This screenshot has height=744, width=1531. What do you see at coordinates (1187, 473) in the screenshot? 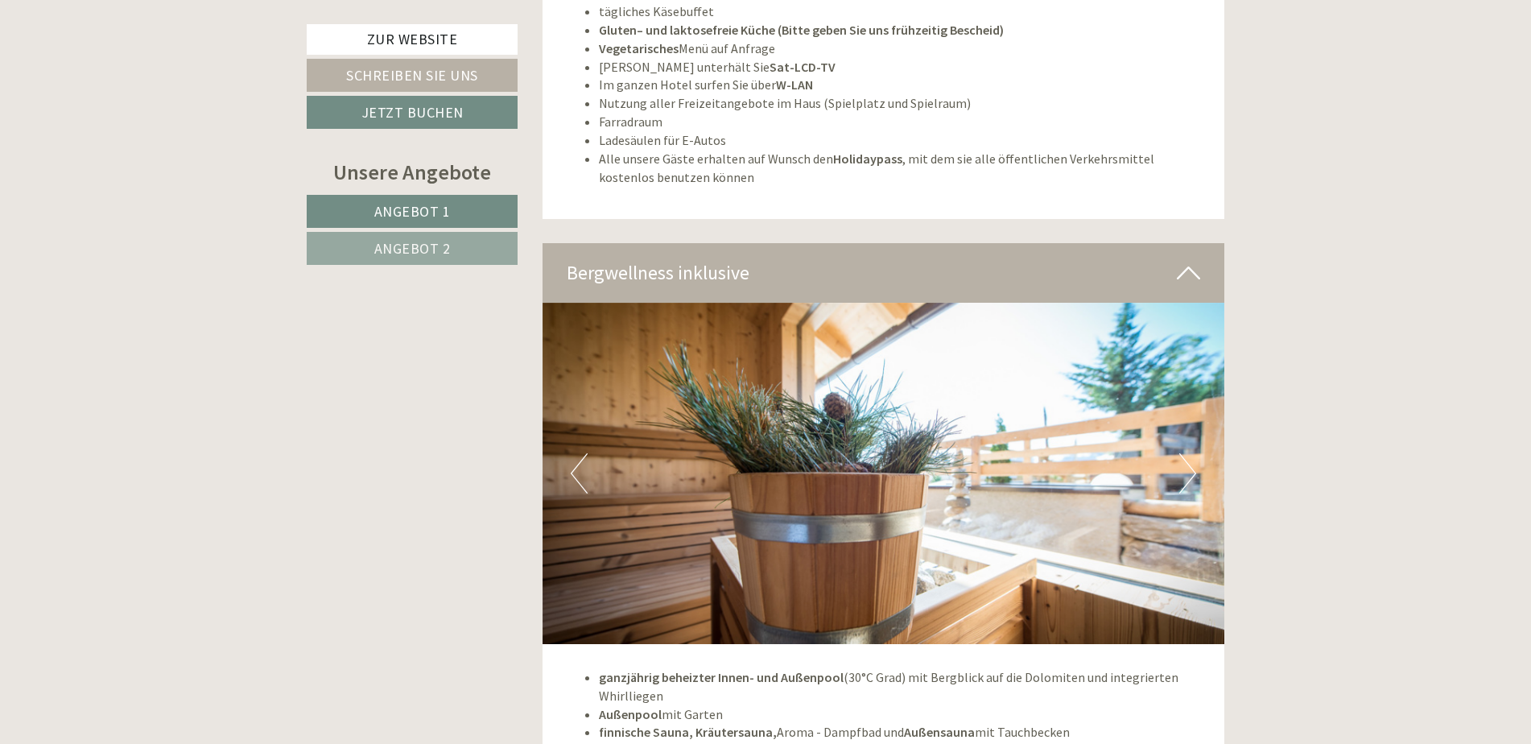
I see `button: Next` at bounding box center [1187, 473].